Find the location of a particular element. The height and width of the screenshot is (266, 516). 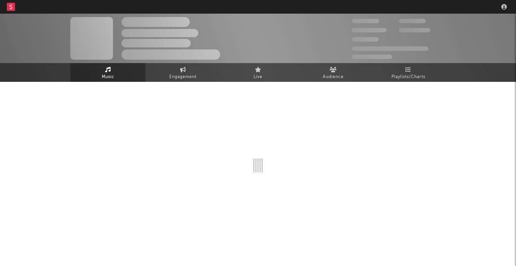

a: Music is located at coordinates (108, 72).